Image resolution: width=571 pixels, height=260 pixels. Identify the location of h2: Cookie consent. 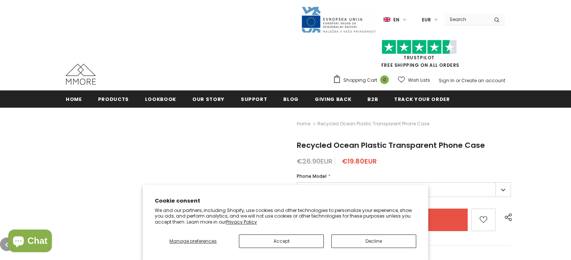
(285, 201).